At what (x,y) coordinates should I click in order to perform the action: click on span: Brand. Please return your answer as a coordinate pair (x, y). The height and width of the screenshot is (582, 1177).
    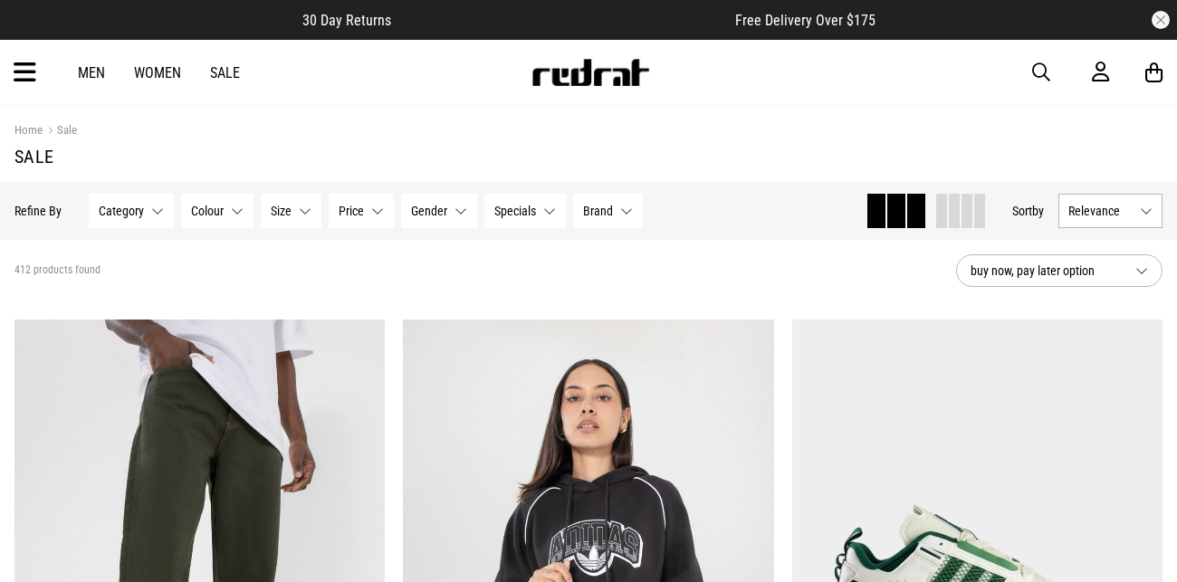
    Looking at the image, I should click on (598, 211).